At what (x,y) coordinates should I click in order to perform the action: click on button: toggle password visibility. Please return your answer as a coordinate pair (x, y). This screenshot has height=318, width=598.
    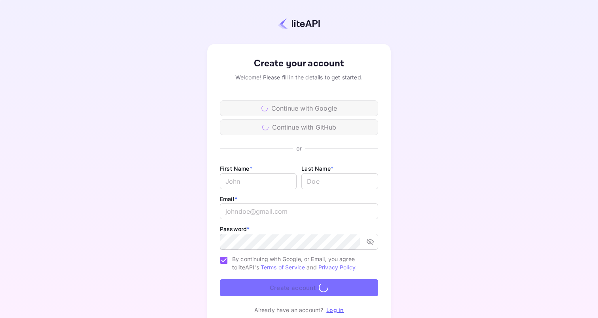
    Looking at the image, I should click on (370, 242).